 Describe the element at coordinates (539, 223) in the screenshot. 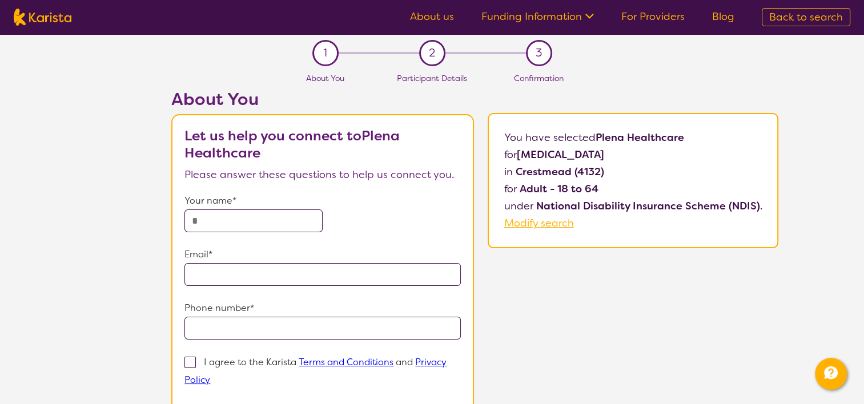

I see `a: Modify search` at that location.